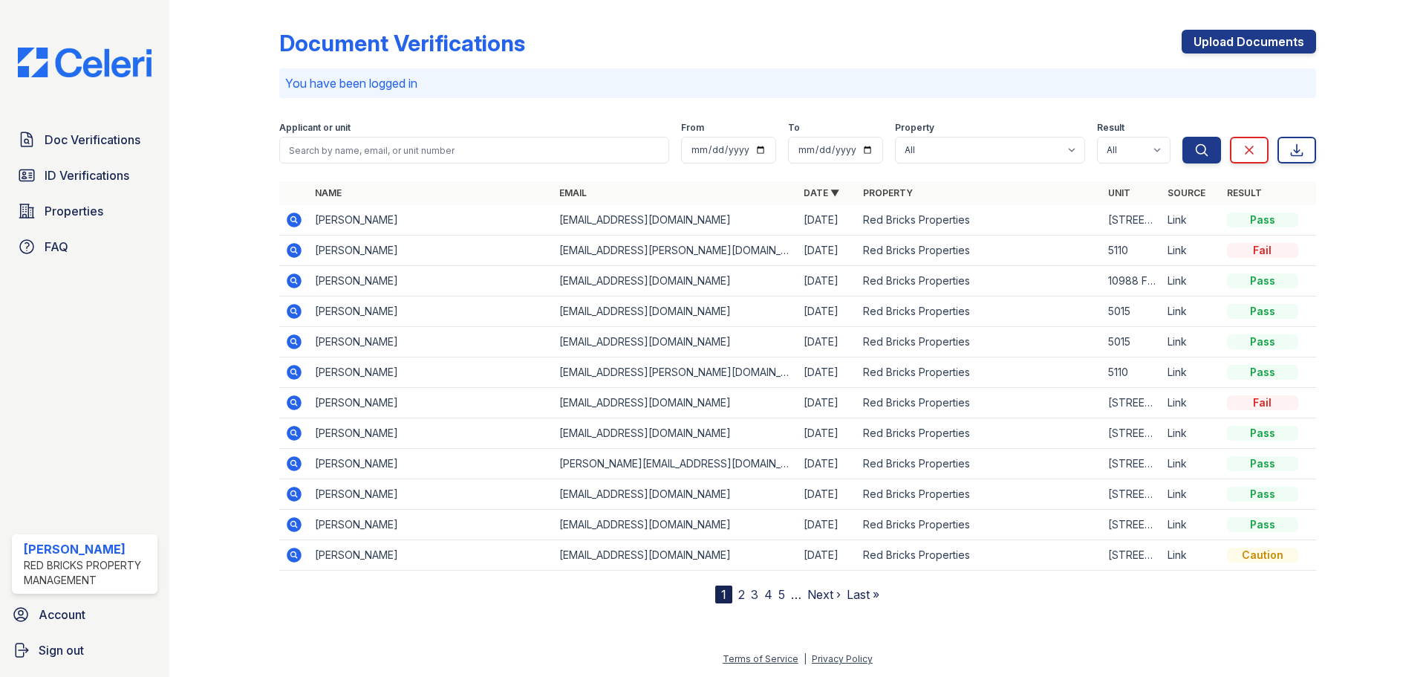 The height and width of the screenshot is (677, 1426). What do you see at coordinates (1249, 42) in the screenshot?
I see `a: Upload Documents` at bounding box center [1249, 42].